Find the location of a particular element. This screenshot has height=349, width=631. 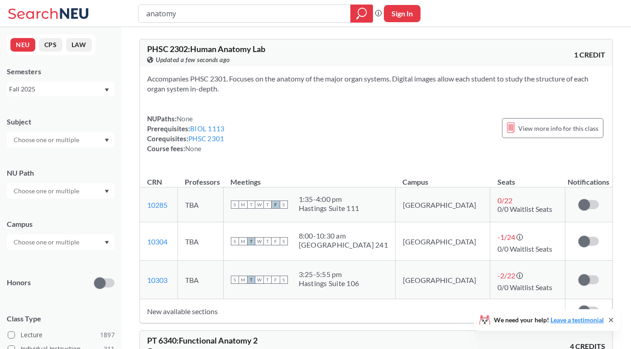

div: 8:00 - 10:30 am is located at coordinates (343, 236).